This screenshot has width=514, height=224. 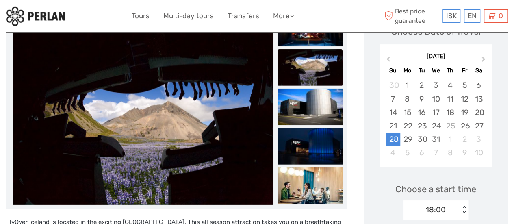 I want to click on div: 18:00, so click(x=436, y=210).